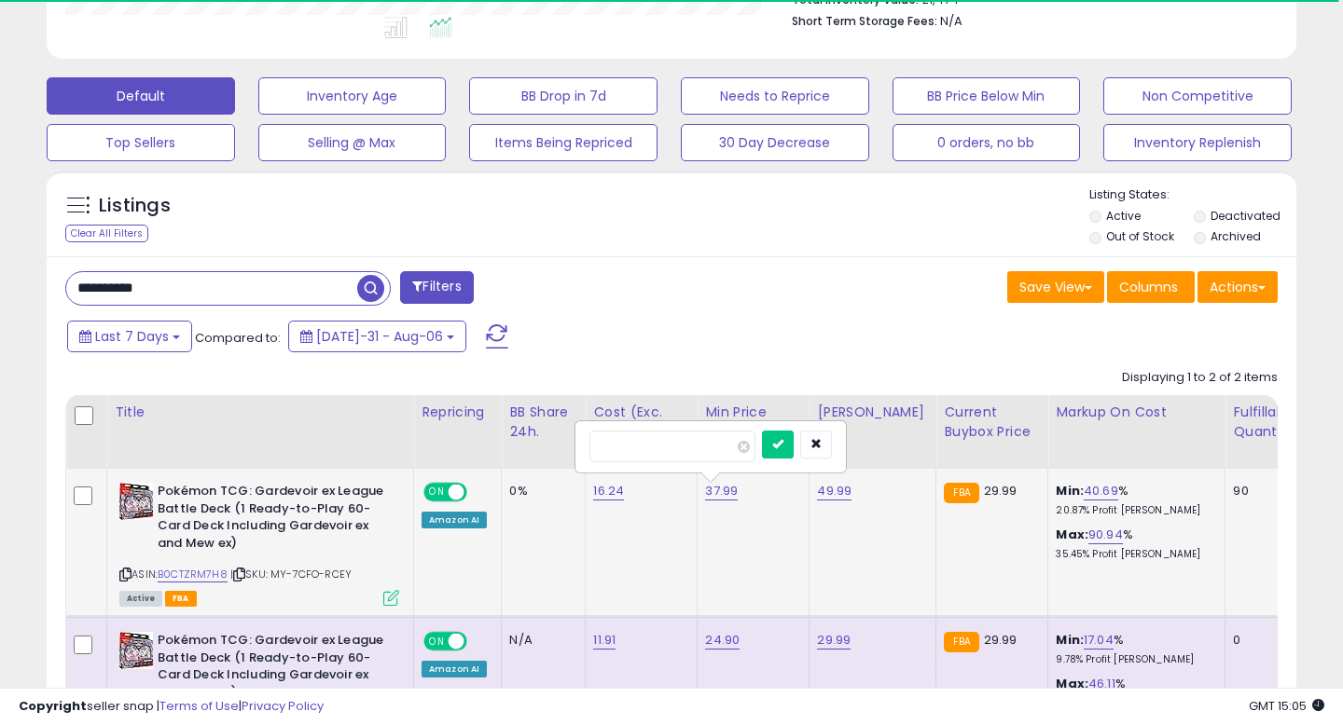 The height and width of the screenshot is (725, 1343). I want to click on button: Top Sellers, so click(141, 143).